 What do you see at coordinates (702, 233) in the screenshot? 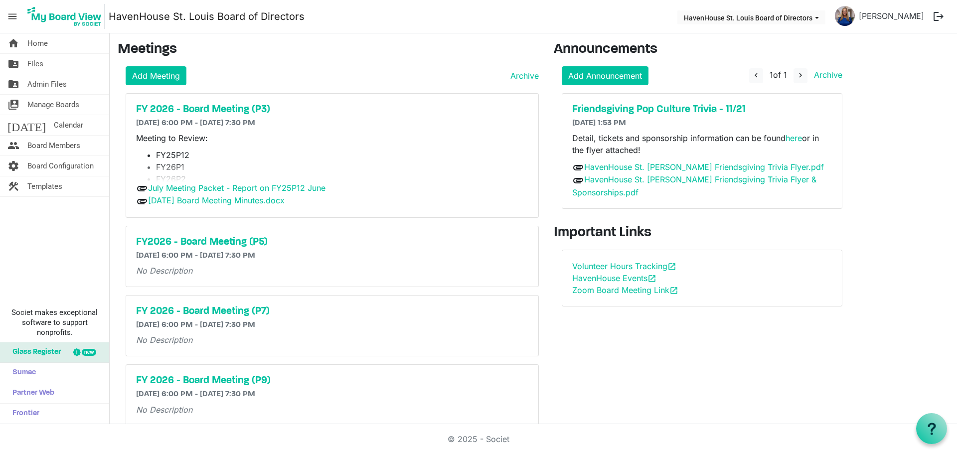
I see `h3: Important Links` at bounding box center [702, 233].